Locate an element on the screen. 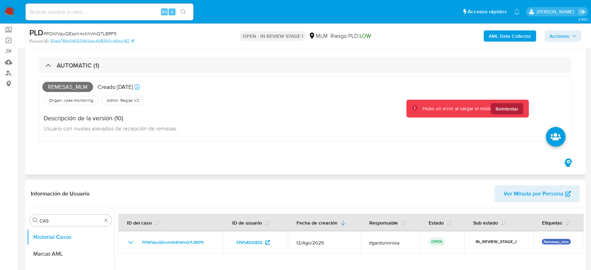  div: MLM is located at coordinates (318, 36).